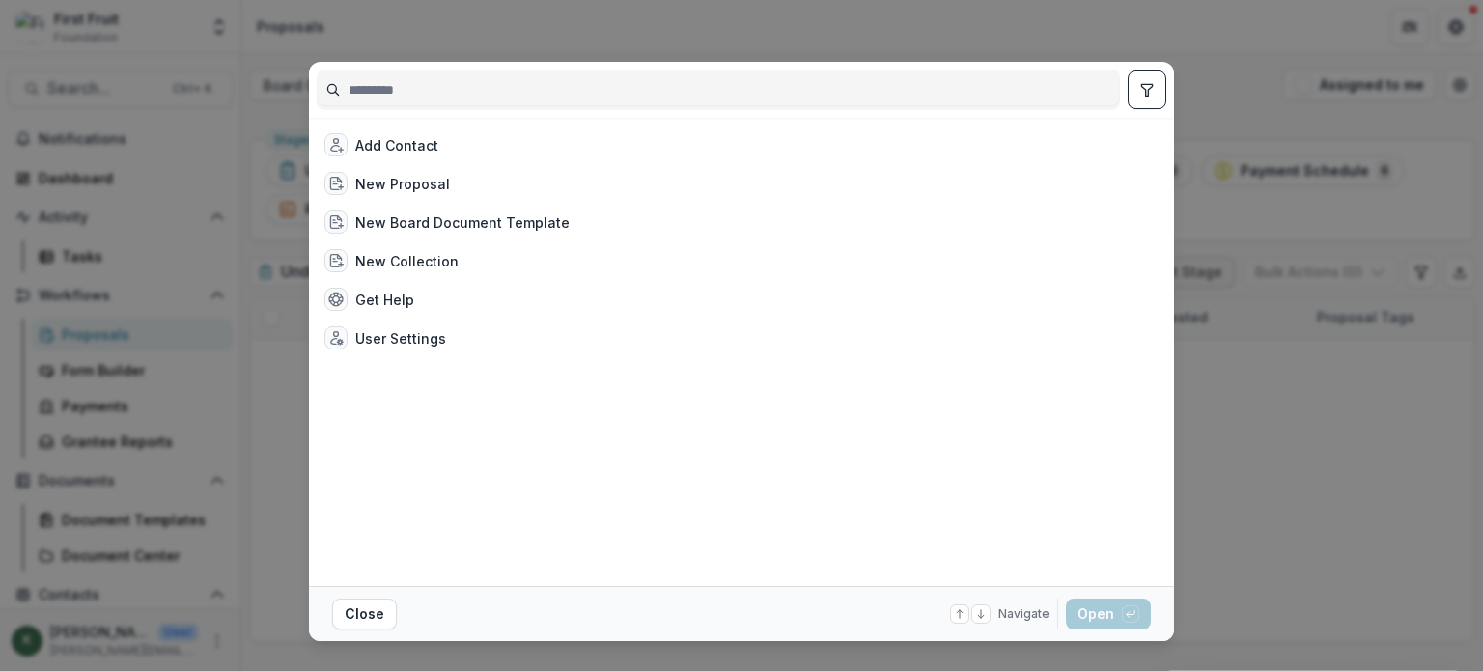 The image size is (1483, 671). I want to click on div: New Collection, so click(407, 261).